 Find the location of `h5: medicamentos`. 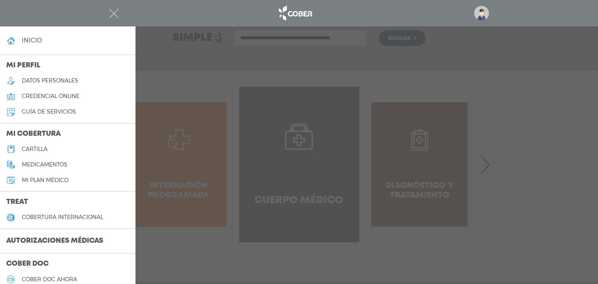

h5: medicamentos is located at coordinates (44, 165).